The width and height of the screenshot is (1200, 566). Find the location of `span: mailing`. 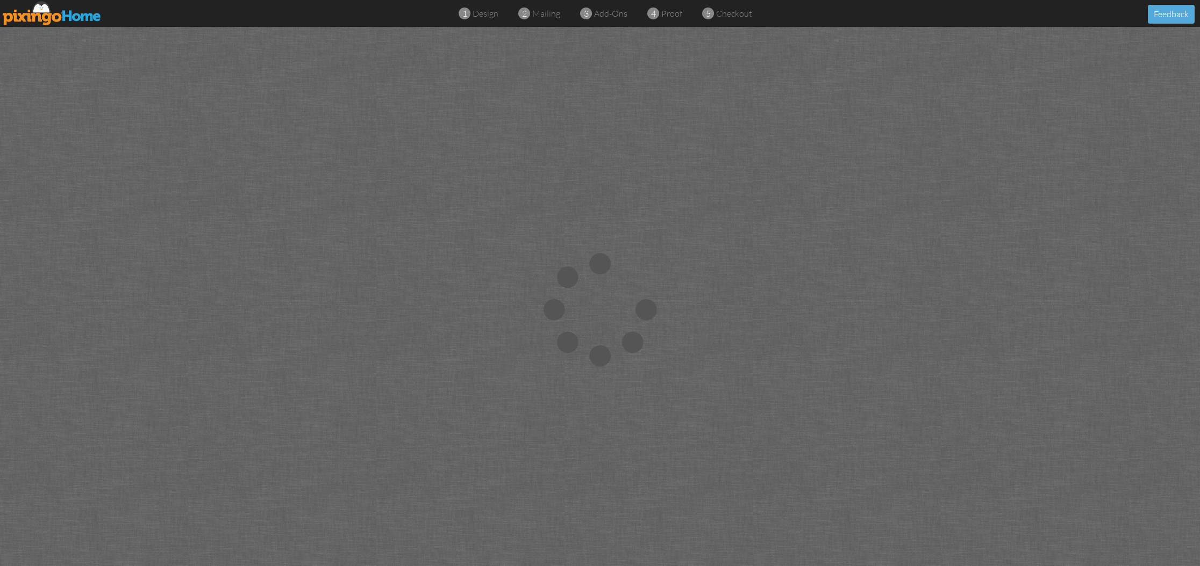

span: mailing is located at coordinates (546, 13).